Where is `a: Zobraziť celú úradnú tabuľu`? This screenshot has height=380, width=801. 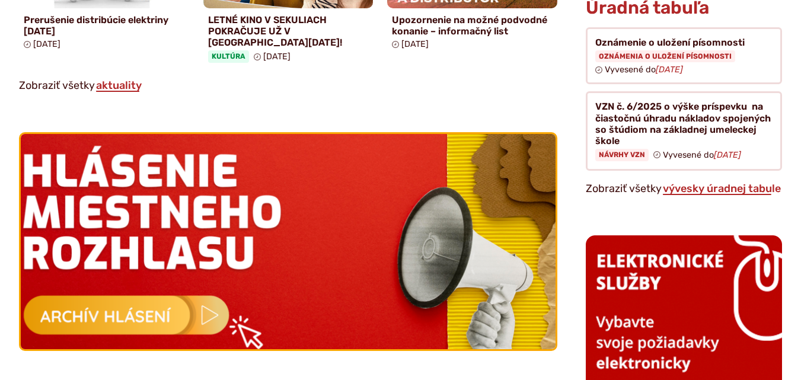 a: Zobraziť celú úradnú tabuľu is located at coordinates (722, 189).